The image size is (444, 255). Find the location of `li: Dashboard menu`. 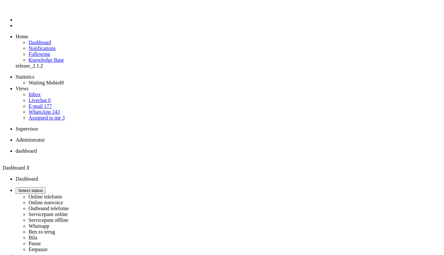

li: Dashboard menu is located at coordinates (228, 20).